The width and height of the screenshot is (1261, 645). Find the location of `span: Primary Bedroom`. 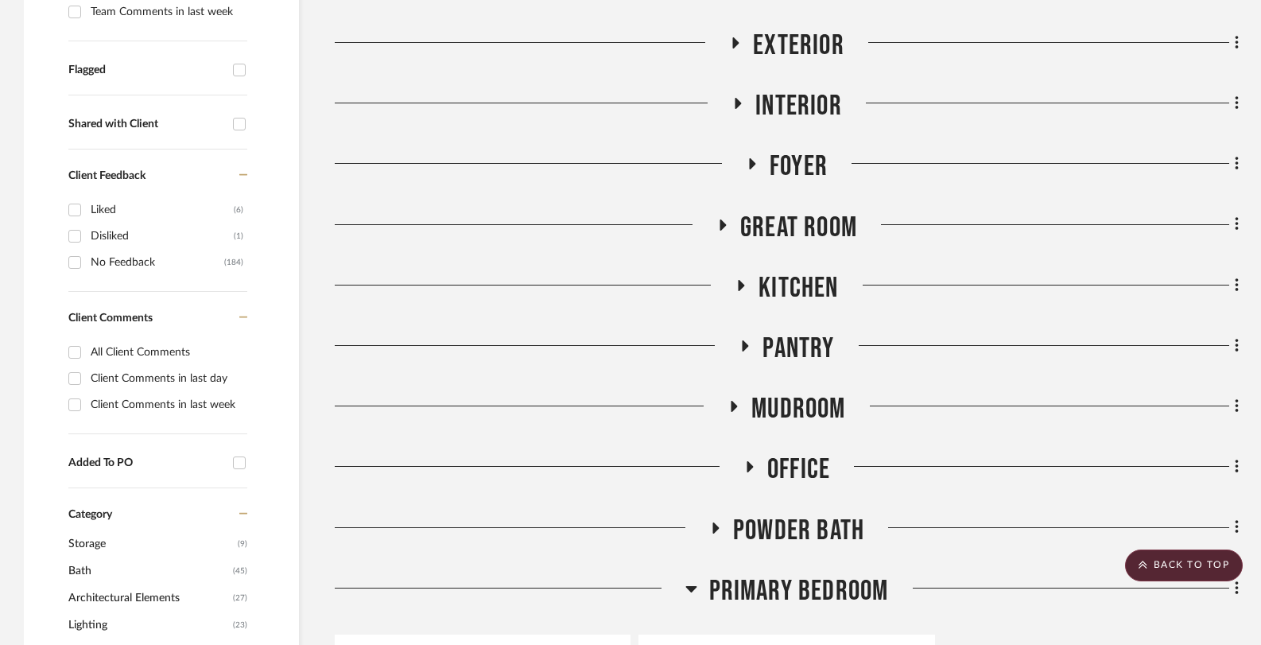

span: Primary Bedroom is located at coordinates (799, 591).